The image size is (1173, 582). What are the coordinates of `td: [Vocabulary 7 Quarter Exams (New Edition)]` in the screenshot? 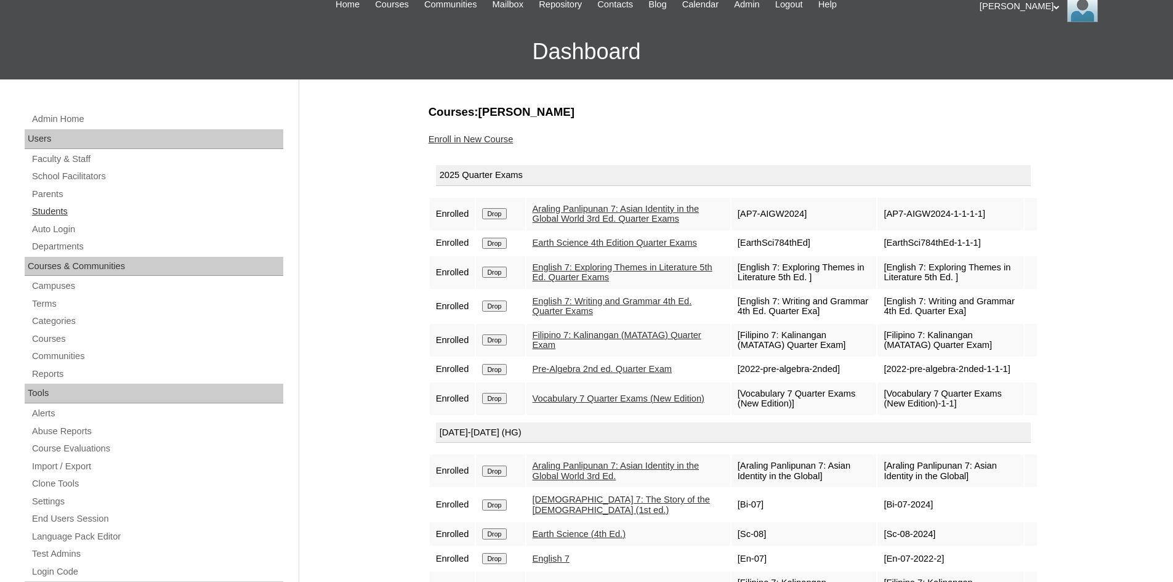 It's located at (804, 398).